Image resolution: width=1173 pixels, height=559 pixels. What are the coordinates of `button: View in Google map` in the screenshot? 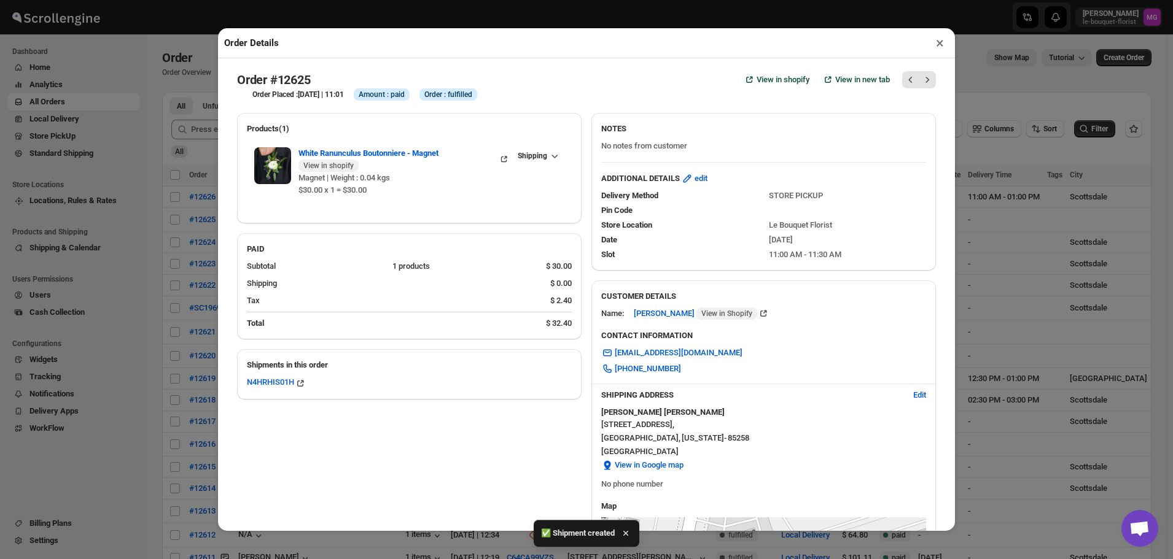 It's located at (642, 465).